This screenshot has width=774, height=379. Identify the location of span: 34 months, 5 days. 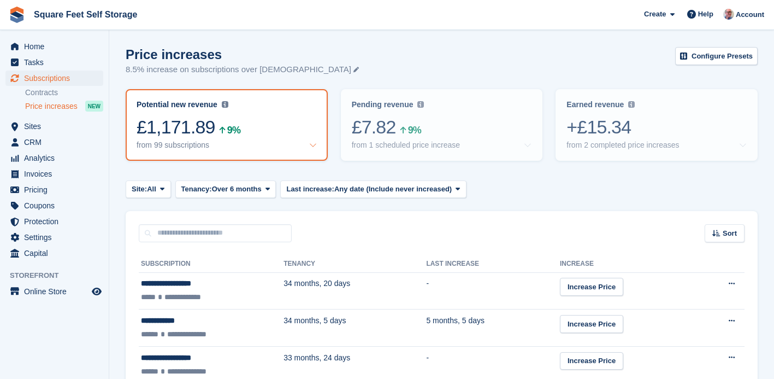
(315, 320).